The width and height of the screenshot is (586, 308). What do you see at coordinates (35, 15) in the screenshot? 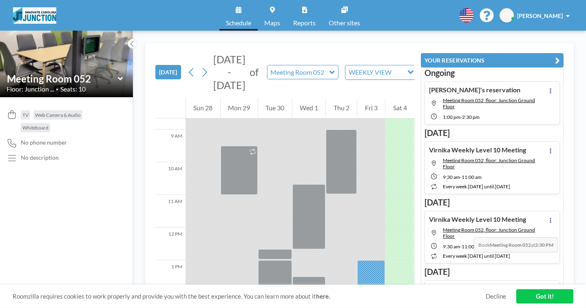
I see `img: organization-logo` at bounding box center [35, 15].